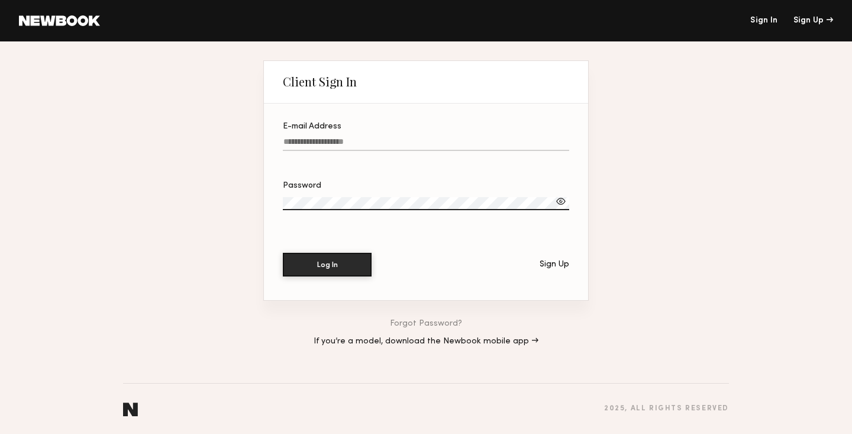  What do you see at coordinates (426, 324) in the screenshot?
I see `a: Forgot Password?` at bounding box center [426, 324].